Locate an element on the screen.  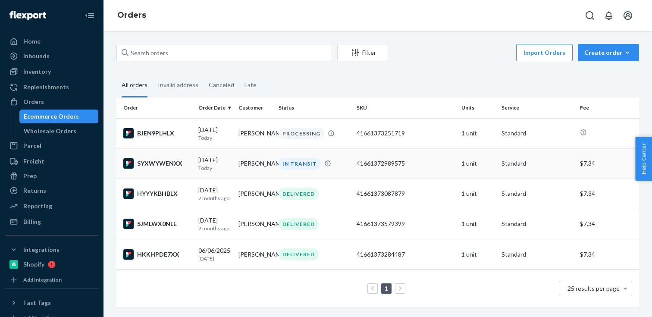
button: Open account menu is located at coordinates (628, 16).